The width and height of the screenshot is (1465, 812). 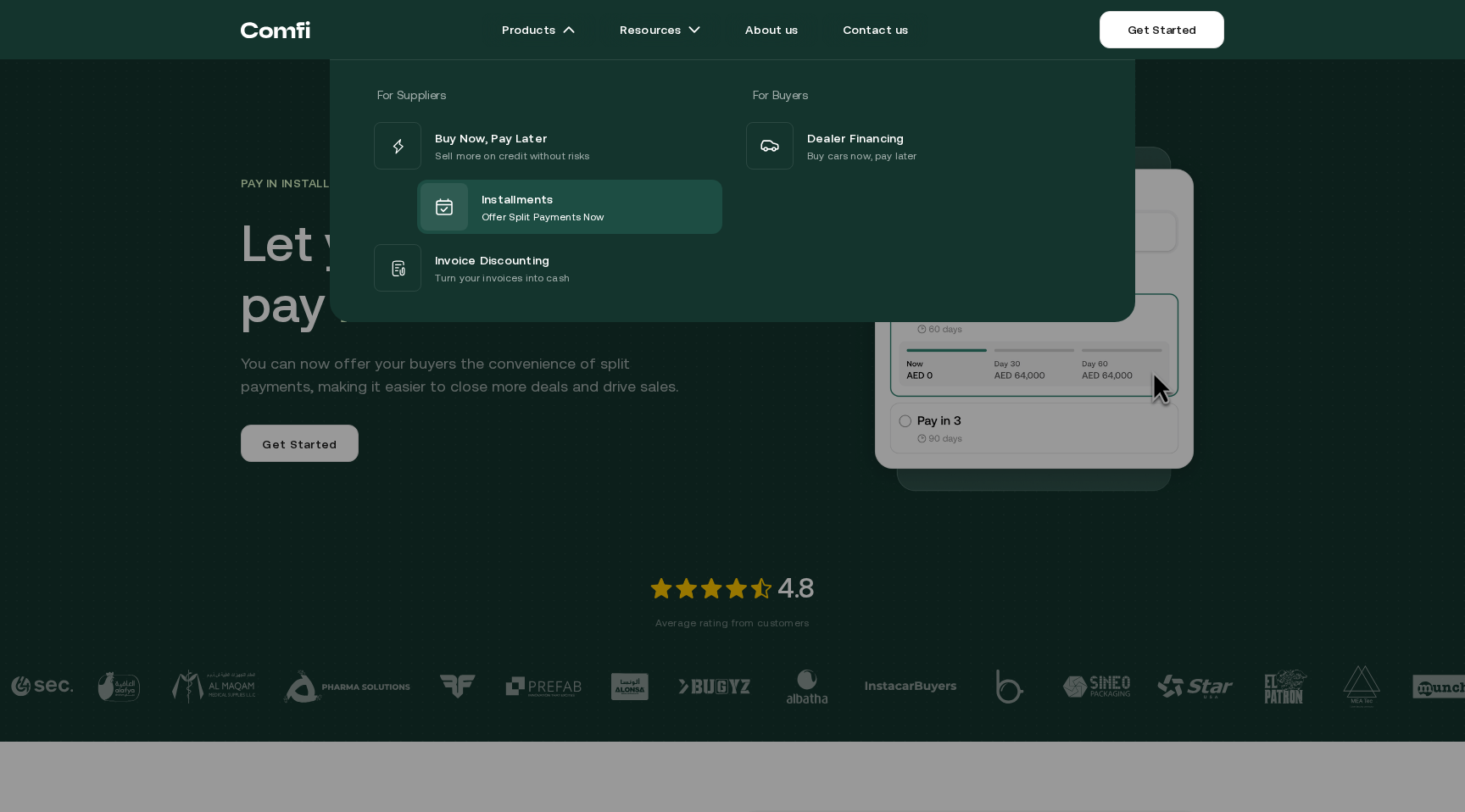 What do you see at coordinates (771, 29) in the screenshot?
I see `a: About us` at bounding box center [771, 29].